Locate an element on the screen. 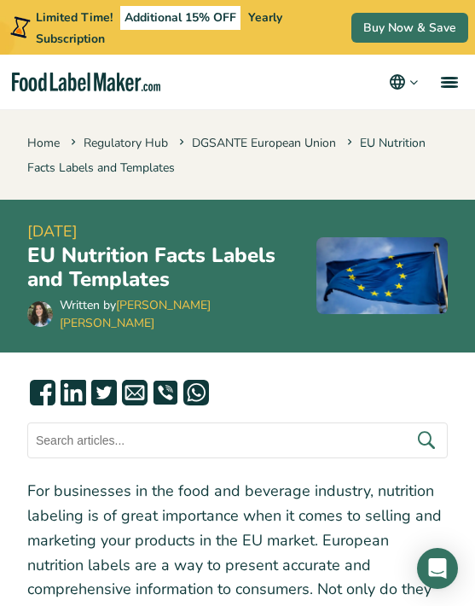  span: Yearly Subscription is located at coordinates (159, 28).